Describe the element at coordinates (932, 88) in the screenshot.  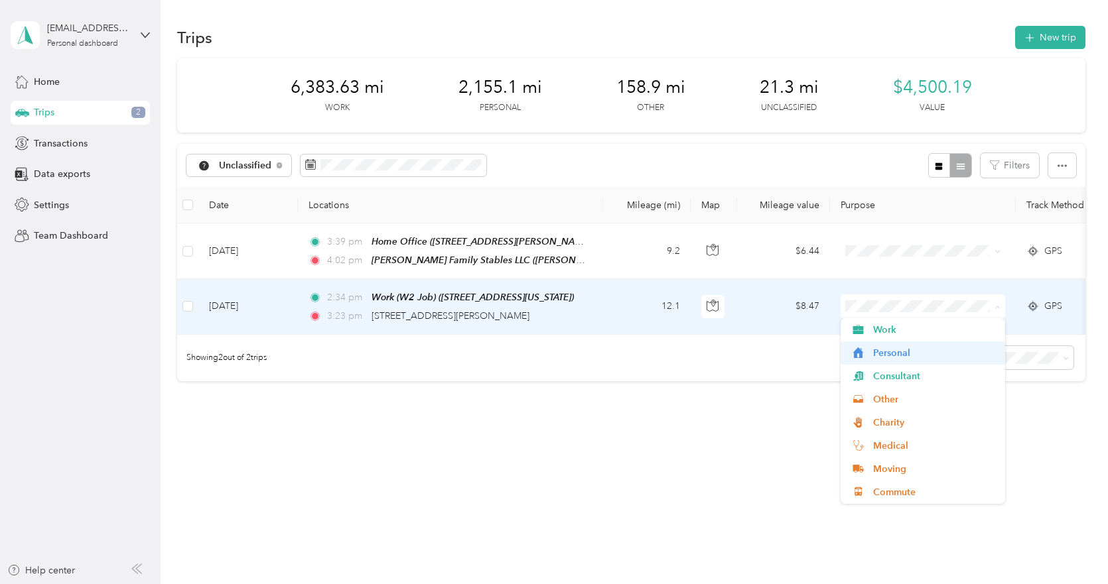
I see `span: $4,500.19` at that location.